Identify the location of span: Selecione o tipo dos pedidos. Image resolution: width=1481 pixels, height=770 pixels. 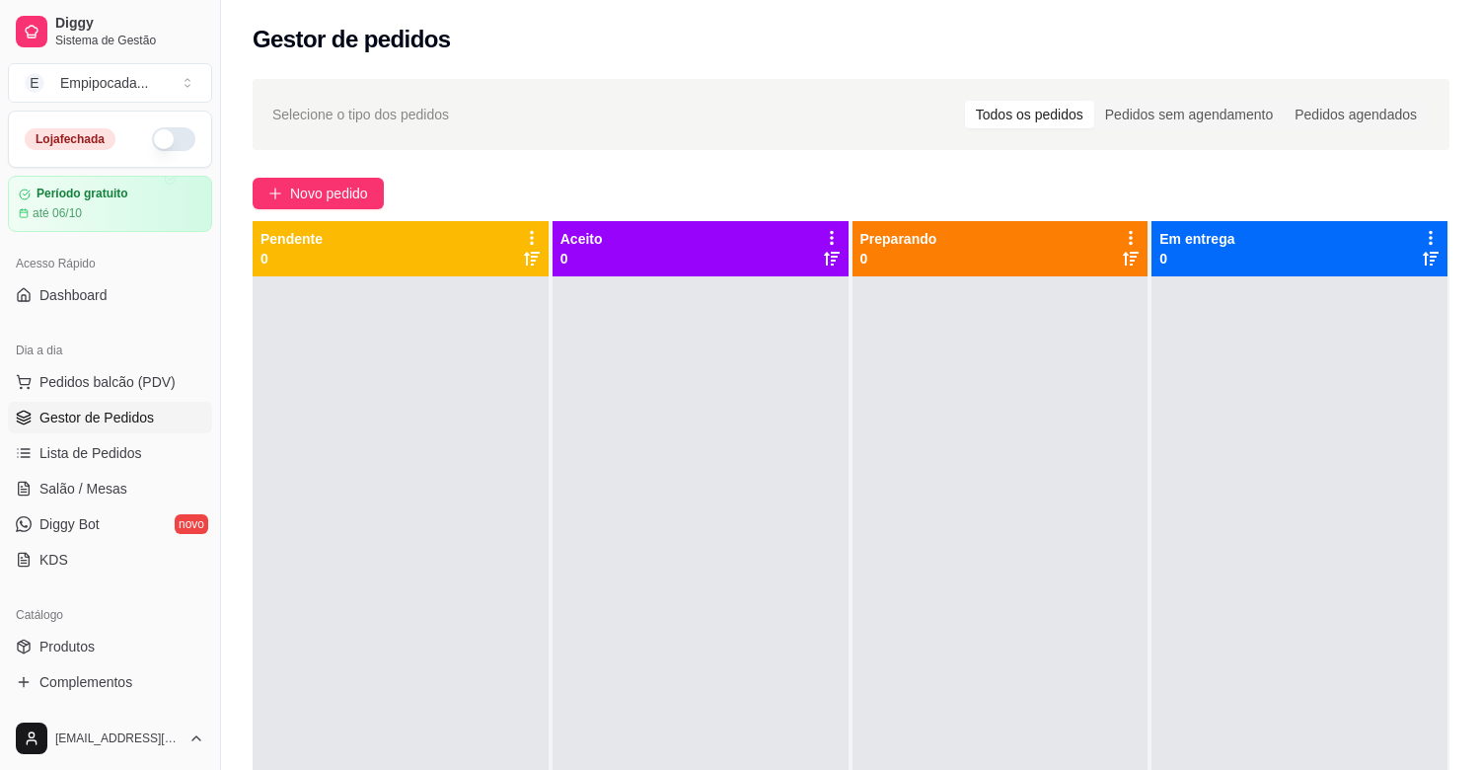
(360, 114).